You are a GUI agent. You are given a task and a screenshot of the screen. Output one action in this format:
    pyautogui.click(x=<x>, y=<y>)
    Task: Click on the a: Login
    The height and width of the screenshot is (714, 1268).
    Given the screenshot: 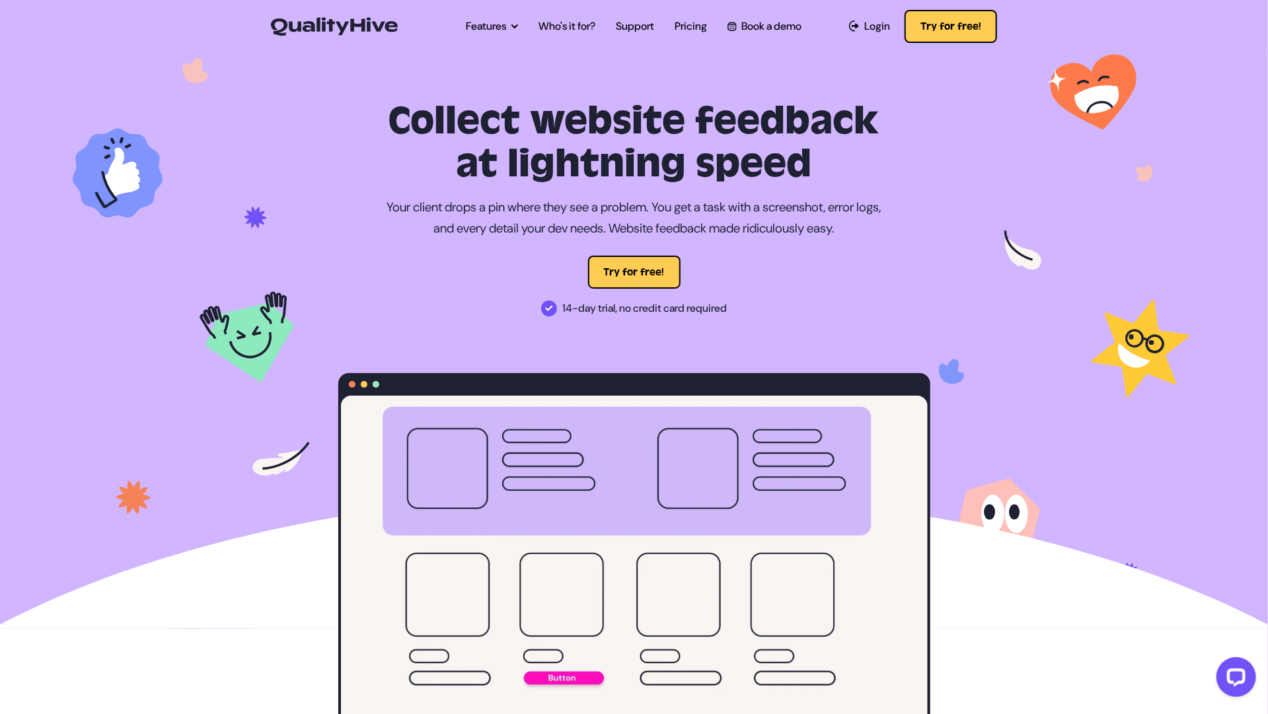 What is the action you would take?
    pyautogui.click(x=869, y=26)
    